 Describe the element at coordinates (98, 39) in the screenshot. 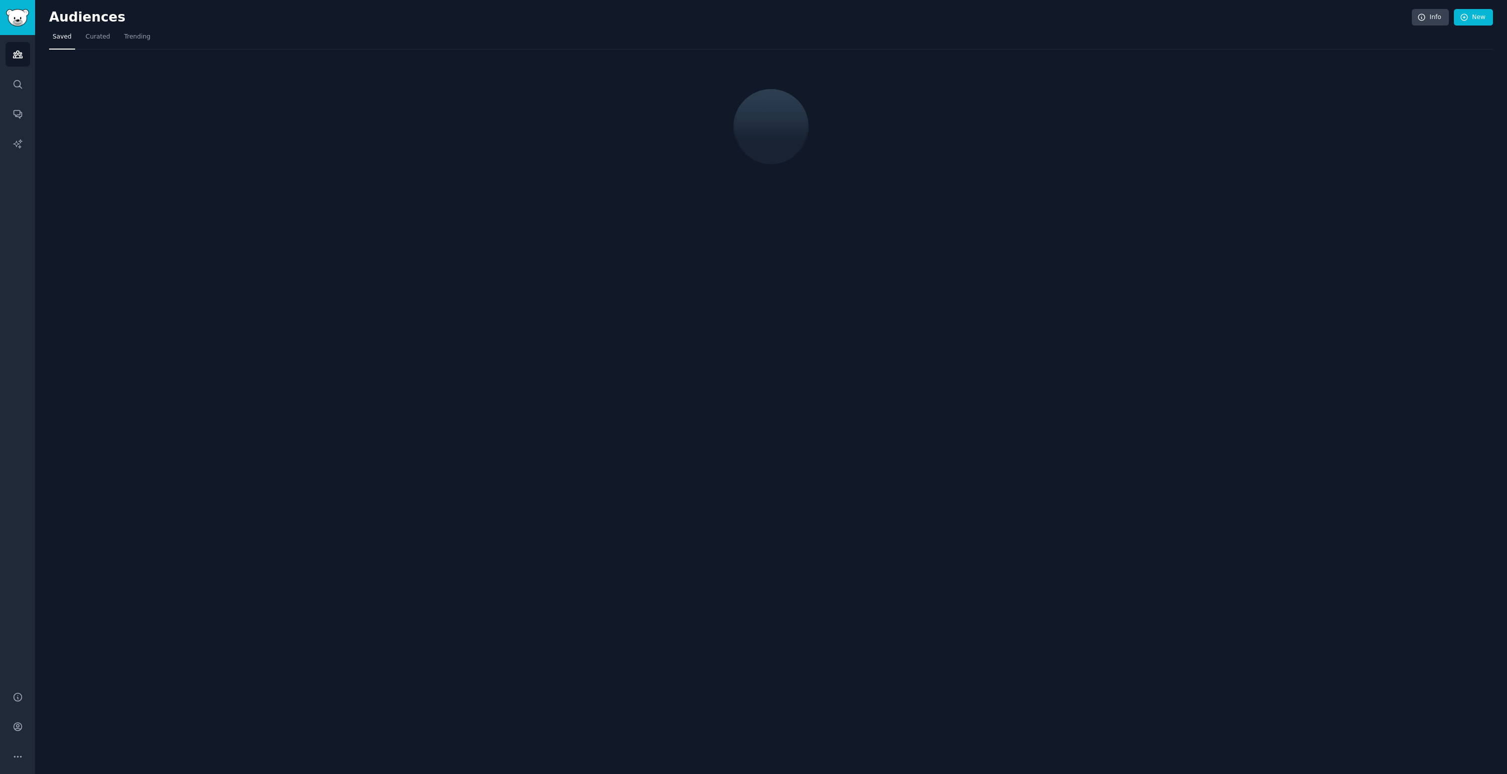

I see `a: Curated` at that location.